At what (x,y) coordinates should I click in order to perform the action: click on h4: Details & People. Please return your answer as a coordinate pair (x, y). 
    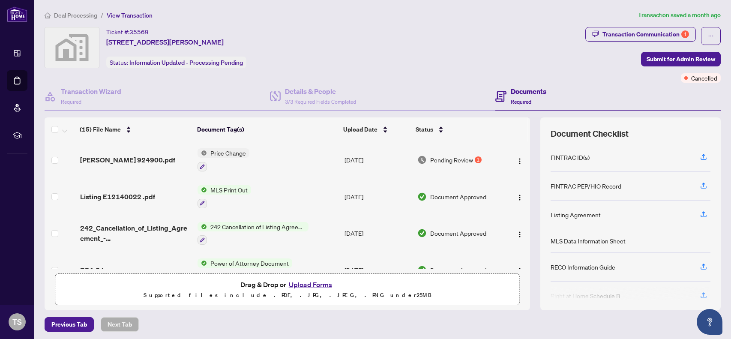
    Looking at the image, I should click on (321, 91).